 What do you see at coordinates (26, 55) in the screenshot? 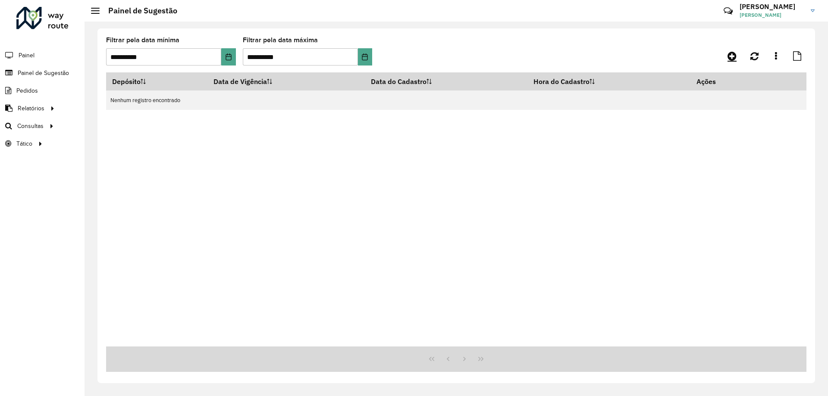
I see `span: Painel` at bounding box center [26, 55].